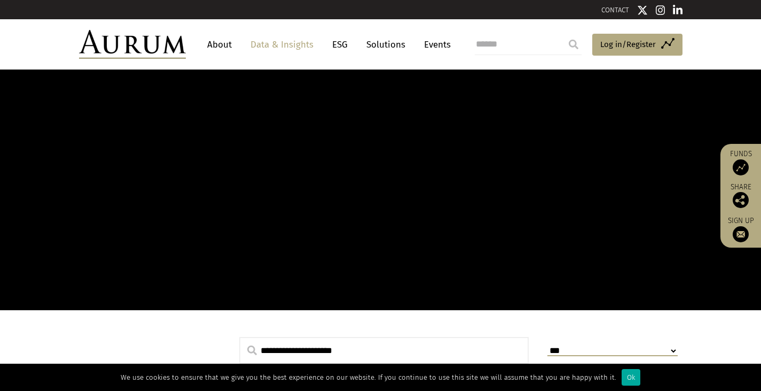 Image resolution: width=761 pixels, height=391 pixels. What do you see at coordinates (252, 350) in the screenshot?
I see `img: search.svg` at bounding box center [252, 350].